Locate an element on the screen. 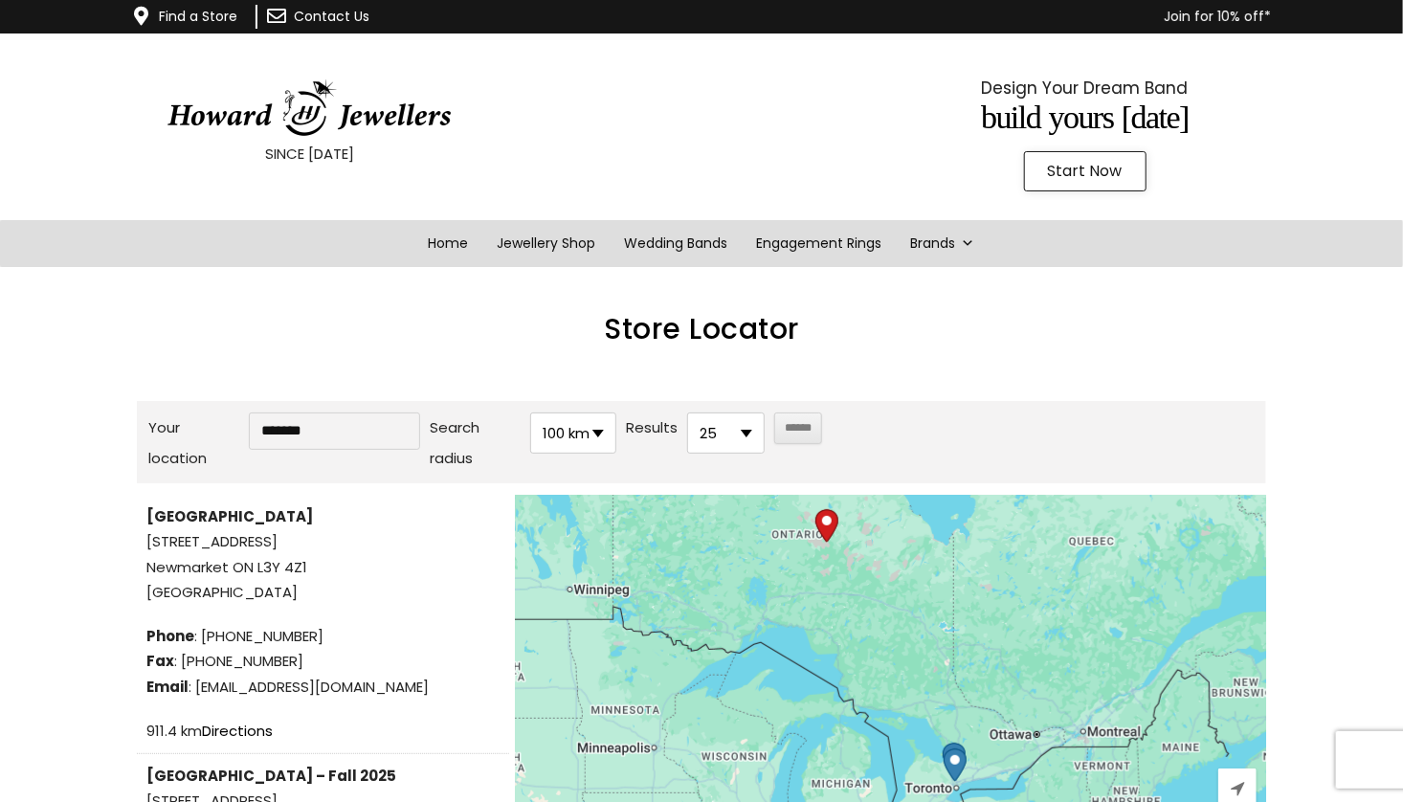 Image resolution: width=1403 pixels, height=802 pixels. a: Brands is located at coordinates (943, 243).